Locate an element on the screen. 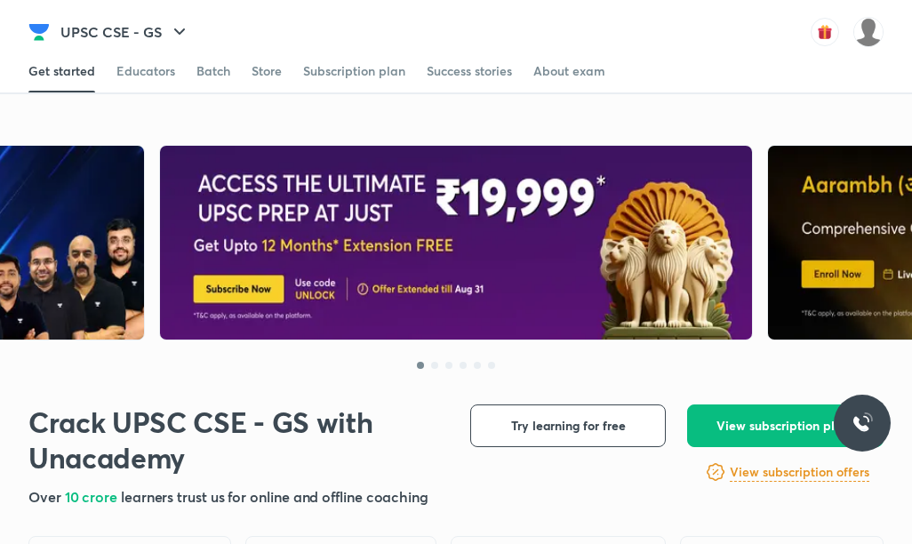 This screenshot has width=912, height=544. h6: View subscription offers is located at coordinates (799, 472).